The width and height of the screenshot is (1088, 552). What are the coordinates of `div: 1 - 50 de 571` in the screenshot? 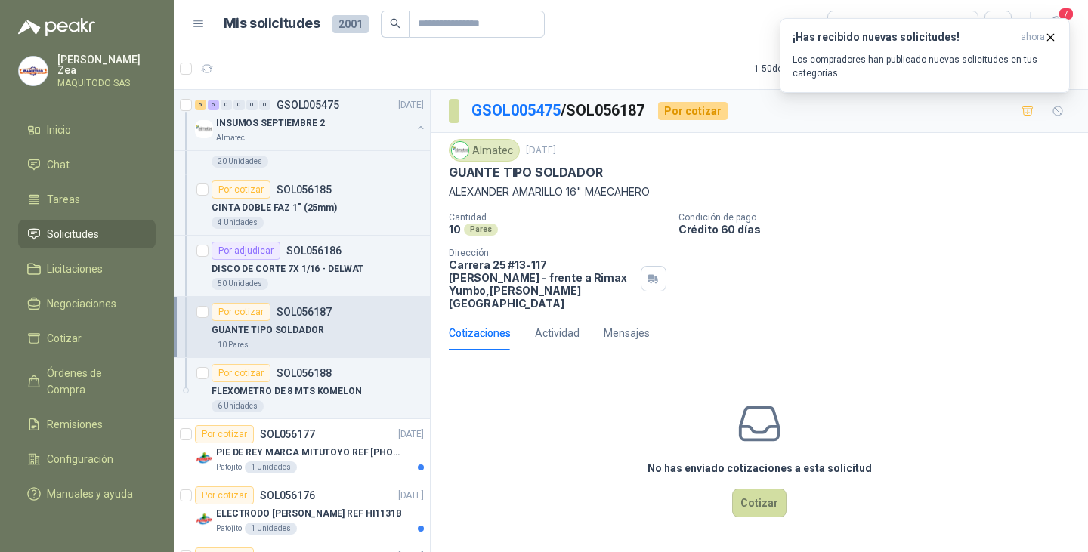 It's located at (800, 69).